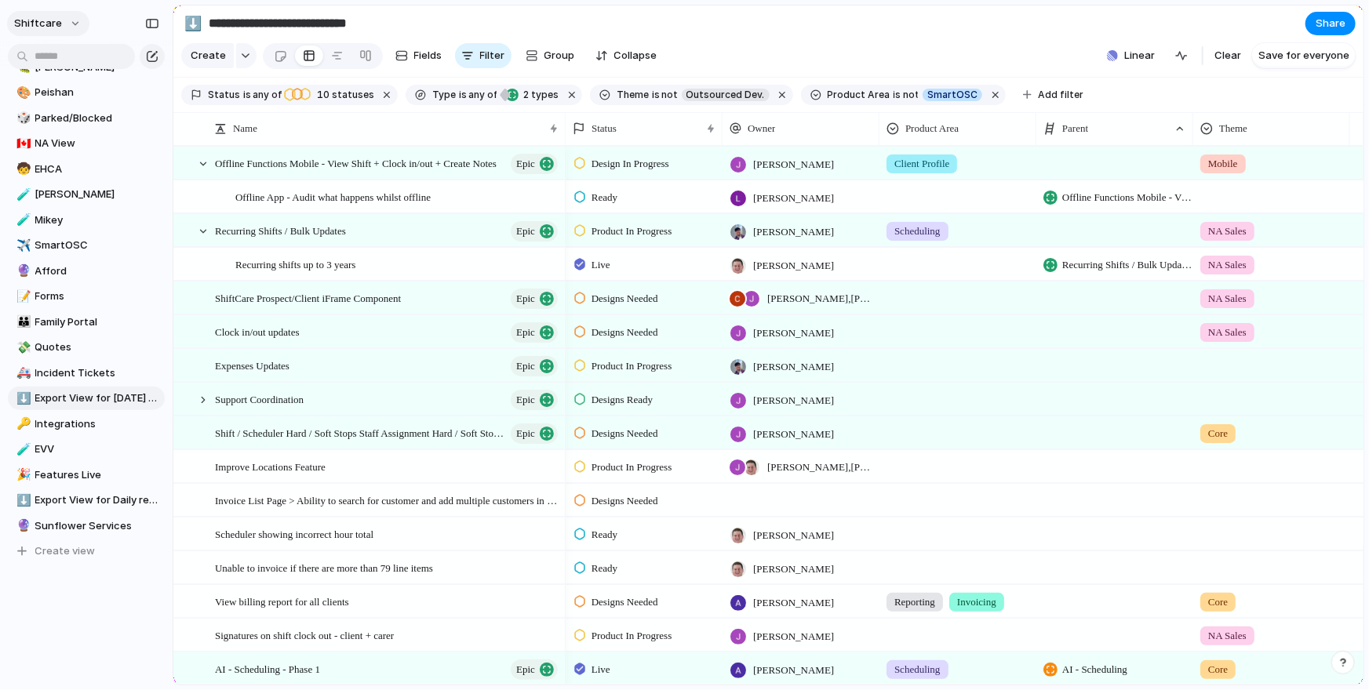  What do you see at coordinates (270, 466) in the screenshot?
I see `span: Improve Locations Feature` at bounding box center [270, 466].